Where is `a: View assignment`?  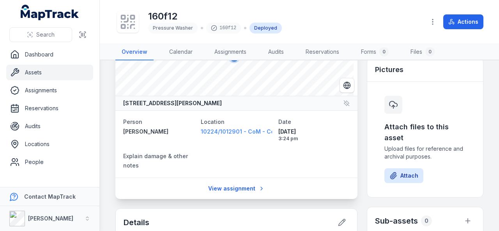 a: View assignment is located at coordinates (236, 189).